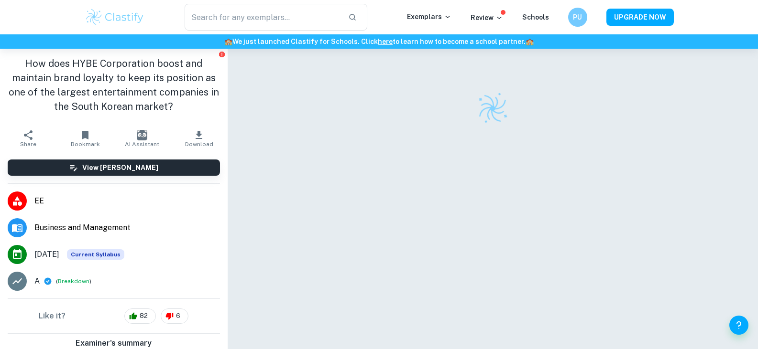 The width and height of the screenshot is (758, 349). What do you see at coordinates (114, 344) in the screenshot?
I see `h6: Examiner's summary` at bounding box center [114, 344].